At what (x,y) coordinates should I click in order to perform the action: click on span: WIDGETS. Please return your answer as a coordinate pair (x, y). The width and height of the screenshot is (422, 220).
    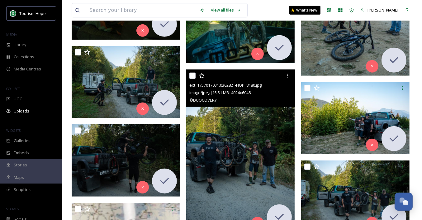
    Looking at the image, I should click on (13, 130).